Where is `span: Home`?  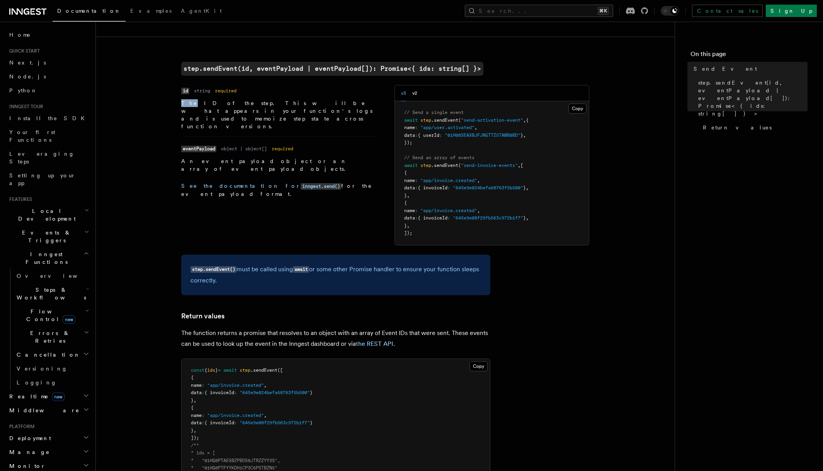
span: Home is located at coordinates (20, 35).